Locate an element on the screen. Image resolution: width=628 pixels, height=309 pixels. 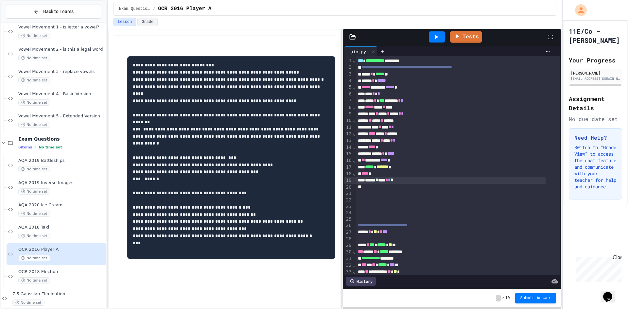
div: 5 is located at coordinates (349, 87).